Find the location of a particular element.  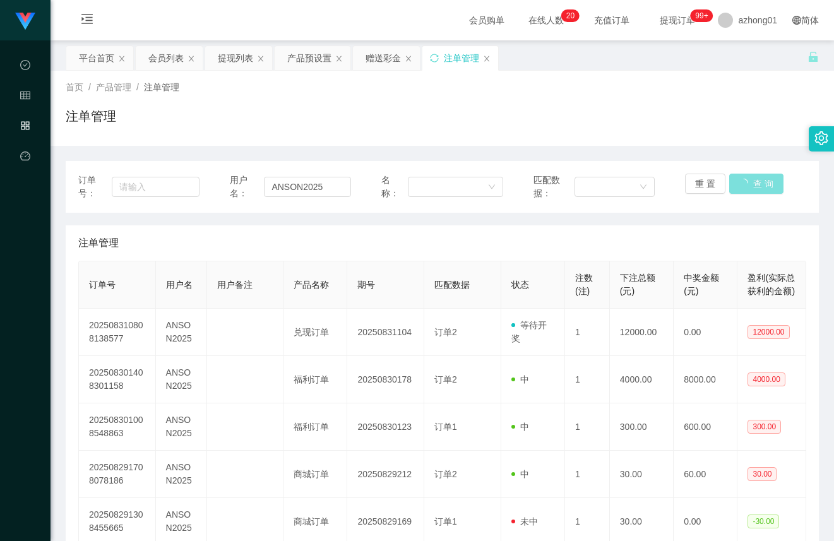

i: 图标: sync is located at coordinates (434, 58).